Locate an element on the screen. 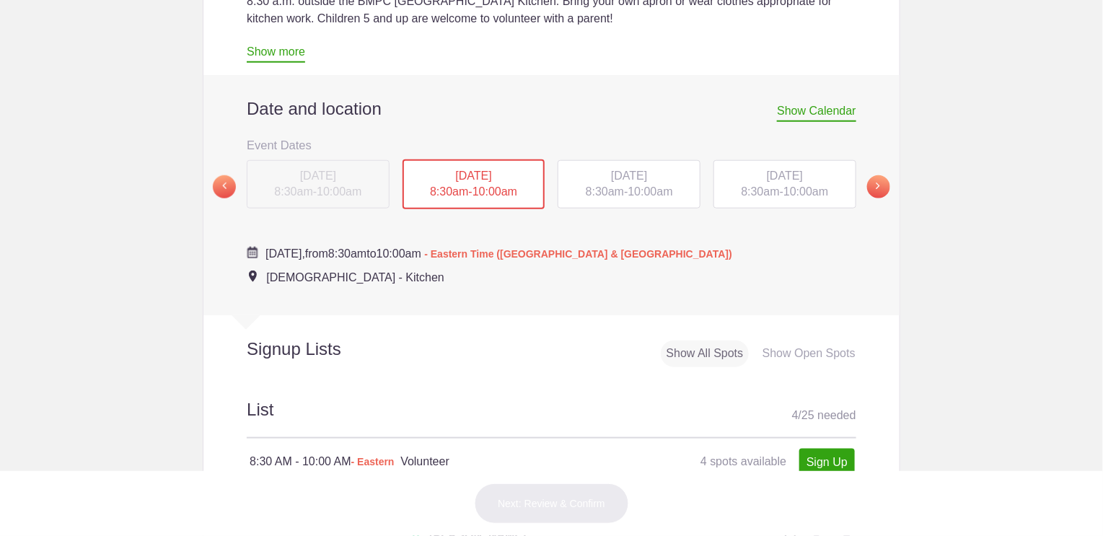  img: Event location is located at coordinates (253, 276).